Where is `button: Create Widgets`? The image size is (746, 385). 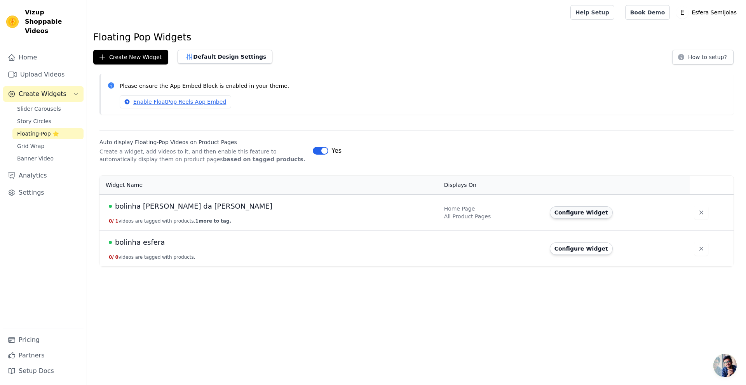
button: Create Widgets is located at coordinates (43, 94).